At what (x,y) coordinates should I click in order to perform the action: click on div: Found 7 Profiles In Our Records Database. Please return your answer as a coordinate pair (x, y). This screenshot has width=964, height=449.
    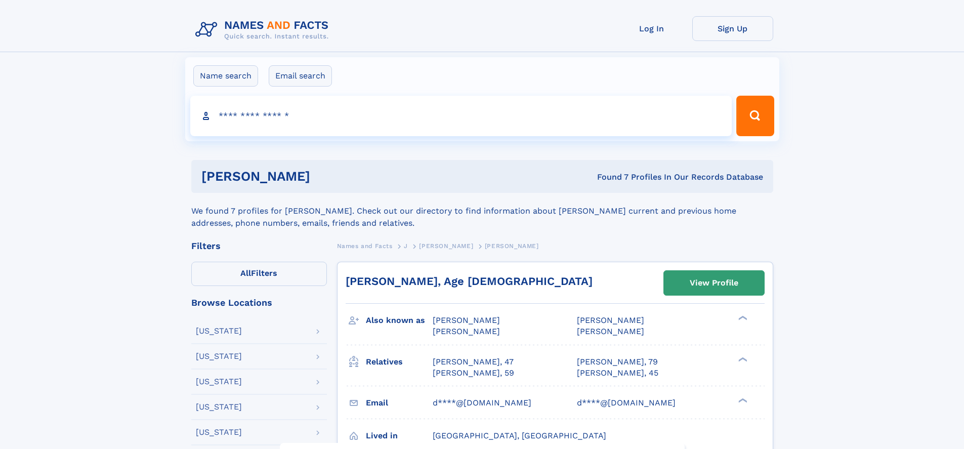
    Looking at the image, I should click on (608, 177).